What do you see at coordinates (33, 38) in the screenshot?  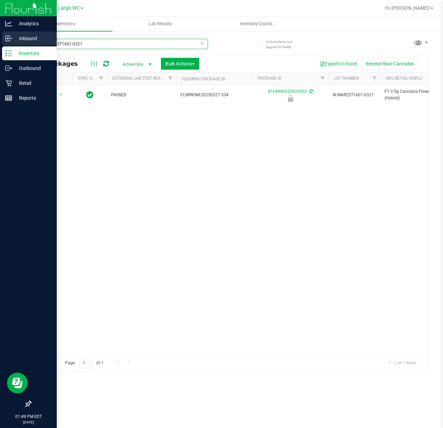 I see `p: Inbound` at bounding box center [33, 38].